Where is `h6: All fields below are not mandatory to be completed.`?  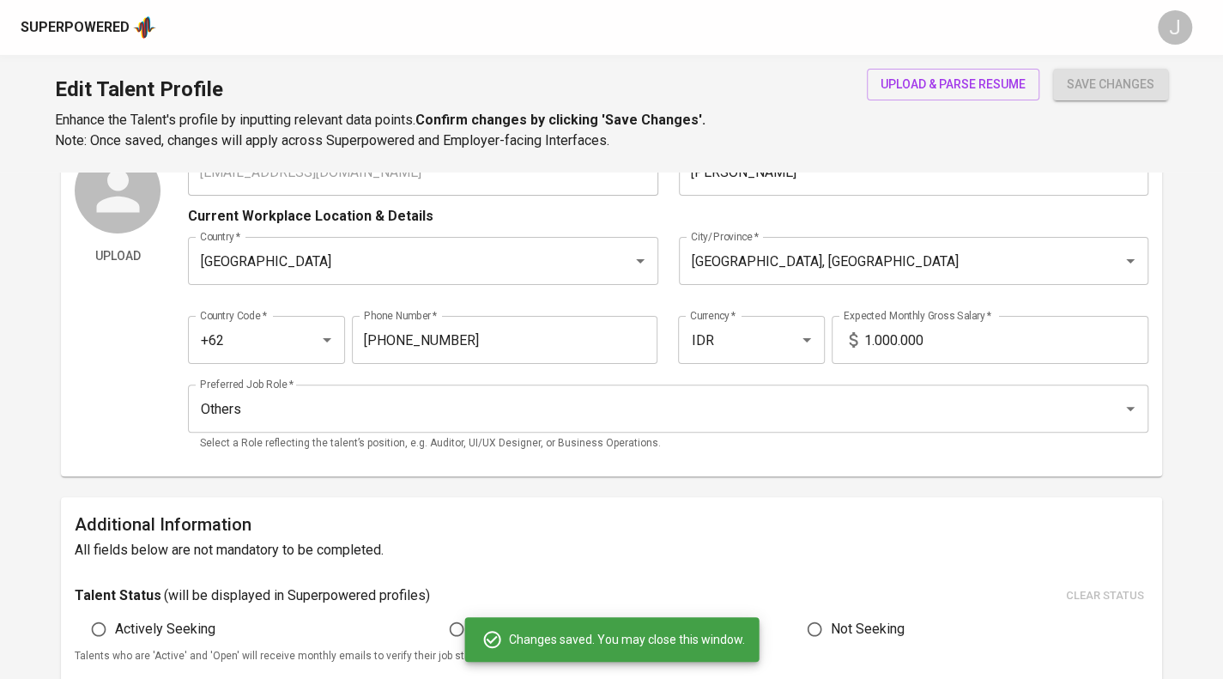 h6: All fields below are not mandatory to be completed. is located at coordinates (611, 550).